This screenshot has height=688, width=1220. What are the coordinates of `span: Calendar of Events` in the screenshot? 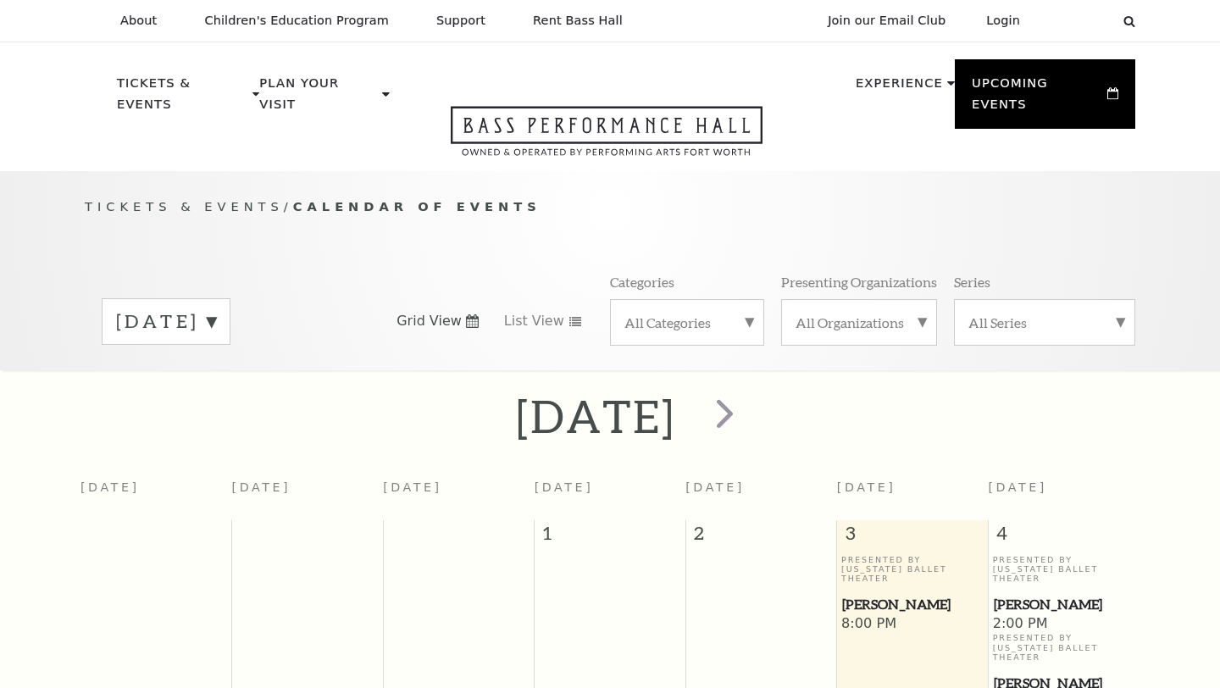 It's located at (417, 206).